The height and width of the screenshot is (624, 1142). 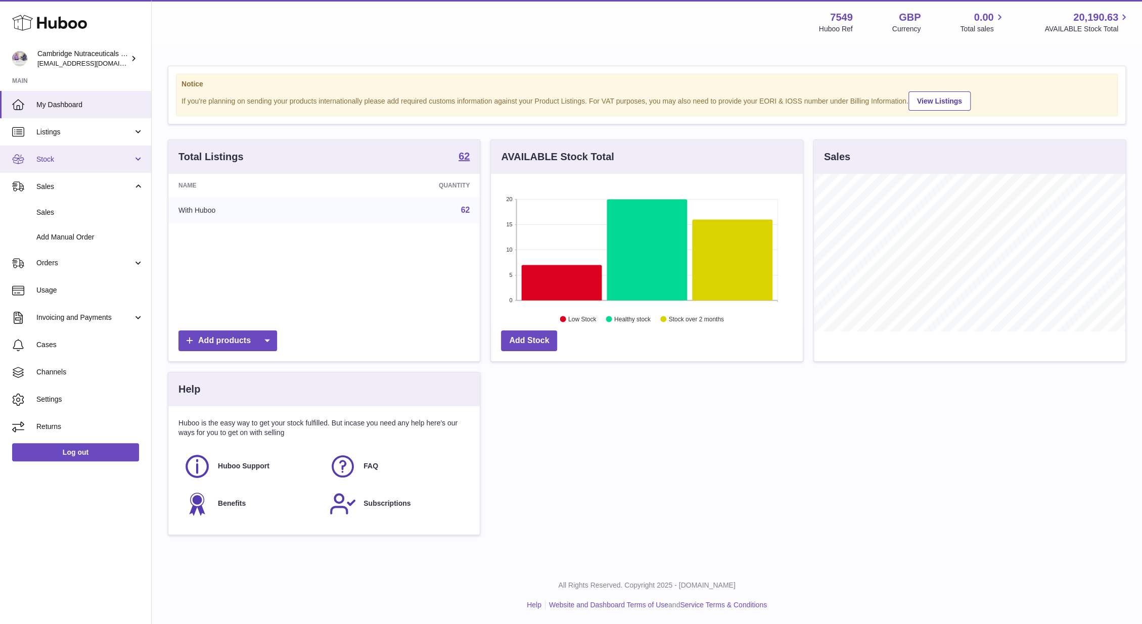 What do you see at coordinates (90, 427) in the screenshot?
I see `span: Returns` at bounding box center [90, 427].